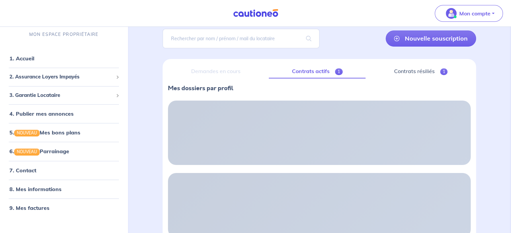 This screenshot has height=233, width=511. What do you see at coordinates (241, 39) in the screenshot?
I see `input: Rechercher par nom / prénom / mail du locataire` at bounding box center [241, 39].